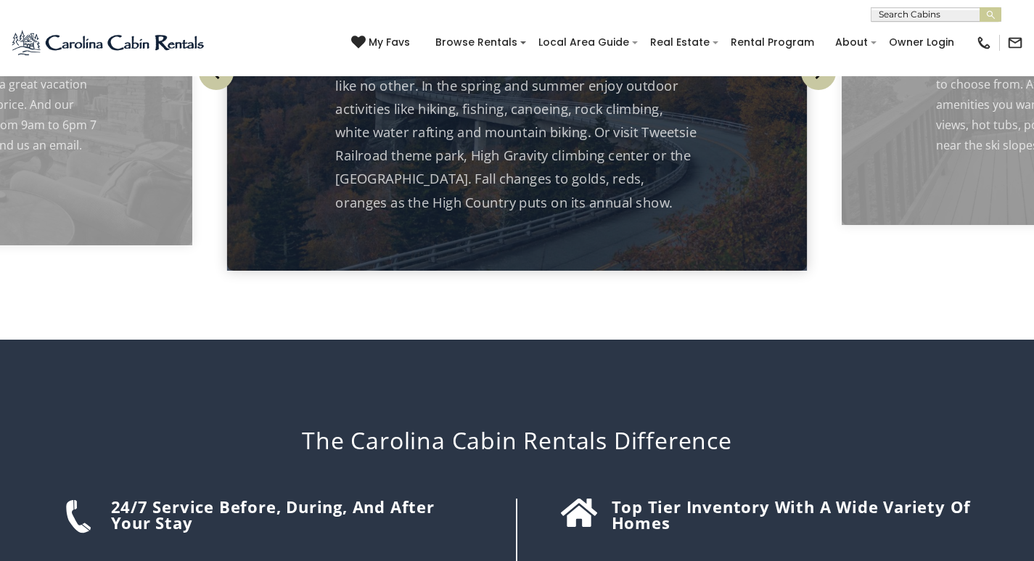 Image resolution: width=1034 pixels, height=561 pixels. What do you see at coordinates (793, 515) in the screenshot?
I see `h5: Top tier inventory with a wide variety of homes` at bounding box center [793, 515].